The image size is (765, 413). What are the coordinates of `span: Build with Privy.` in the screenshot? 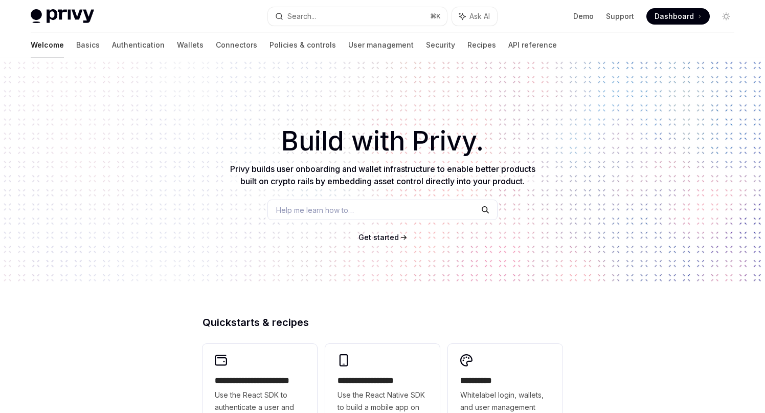 It's located at (383, 141).